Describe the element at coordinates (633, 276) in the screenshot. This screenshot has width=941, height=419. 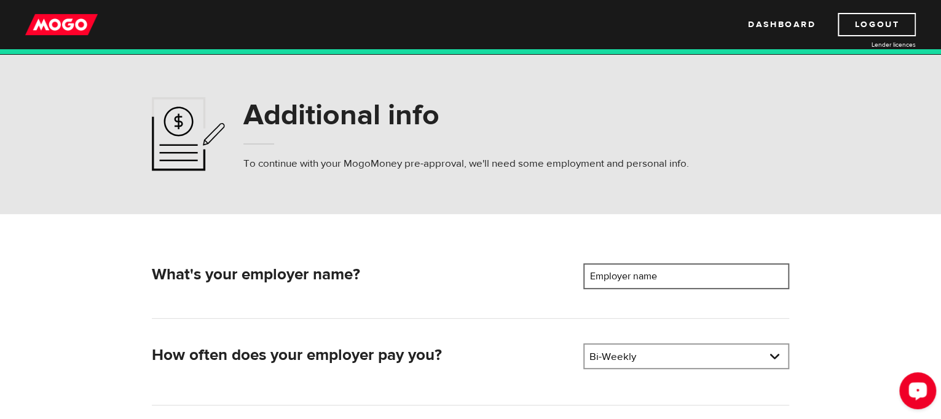
I see `label: Employer name` at that location.